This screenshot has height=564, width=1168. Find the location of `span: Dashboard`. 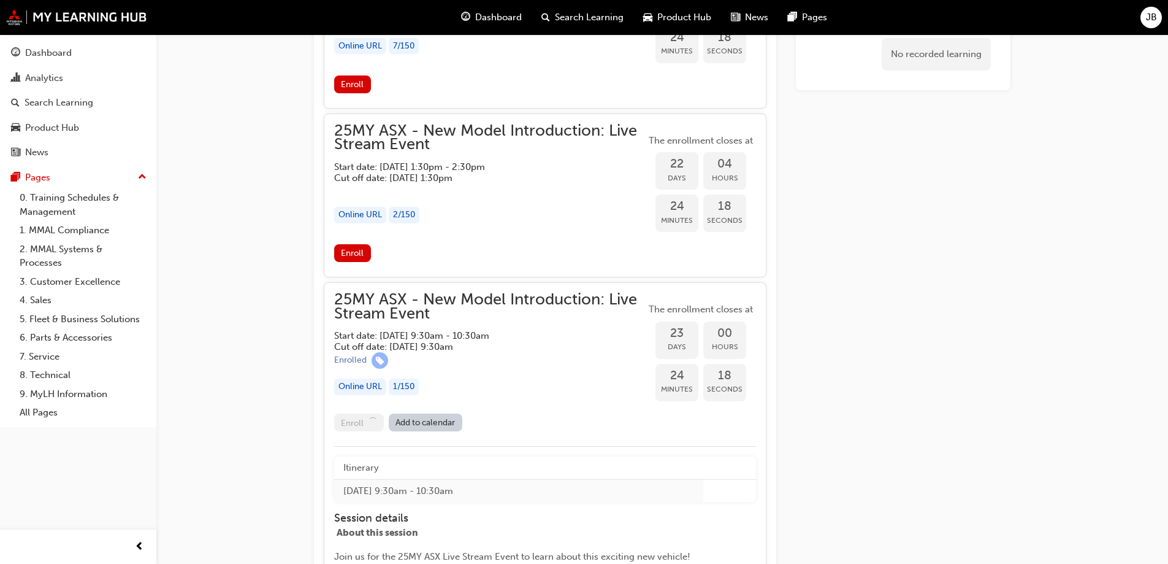

span: Dashboard is located at coordinates (499, 17).